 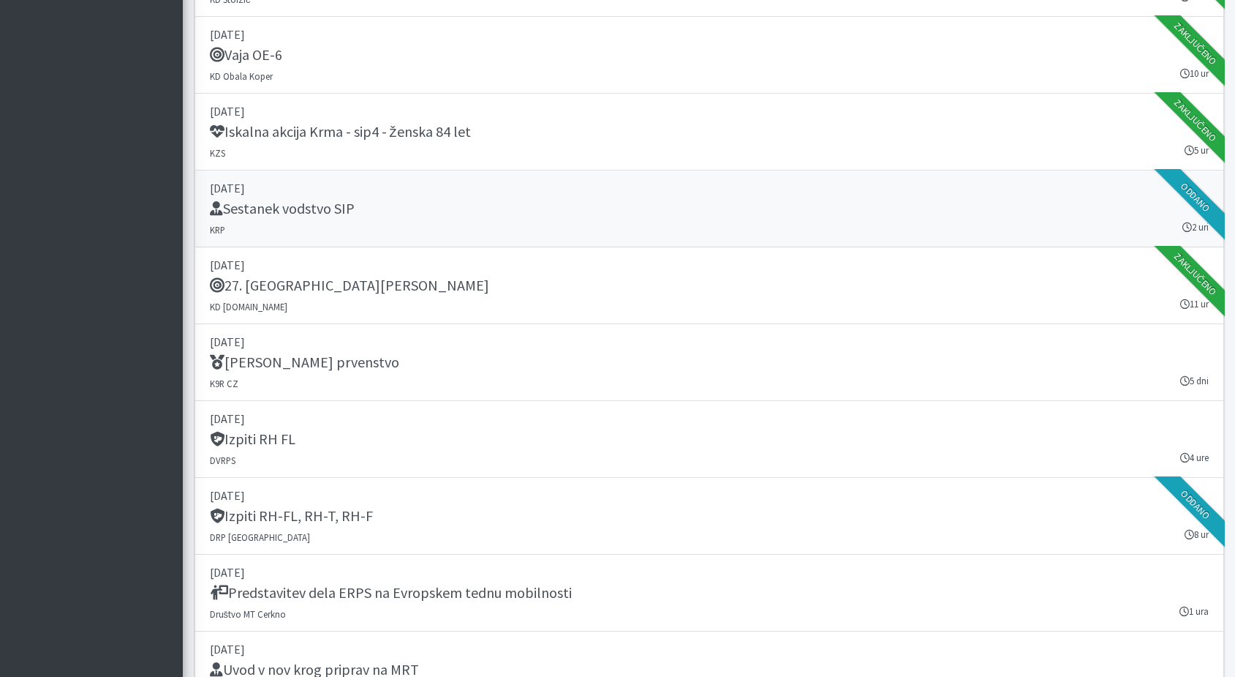 What do you see at coordinates (1194, 457) in the screenshot?
I see `small: 4 ure` at bounding box center [1194, 457].